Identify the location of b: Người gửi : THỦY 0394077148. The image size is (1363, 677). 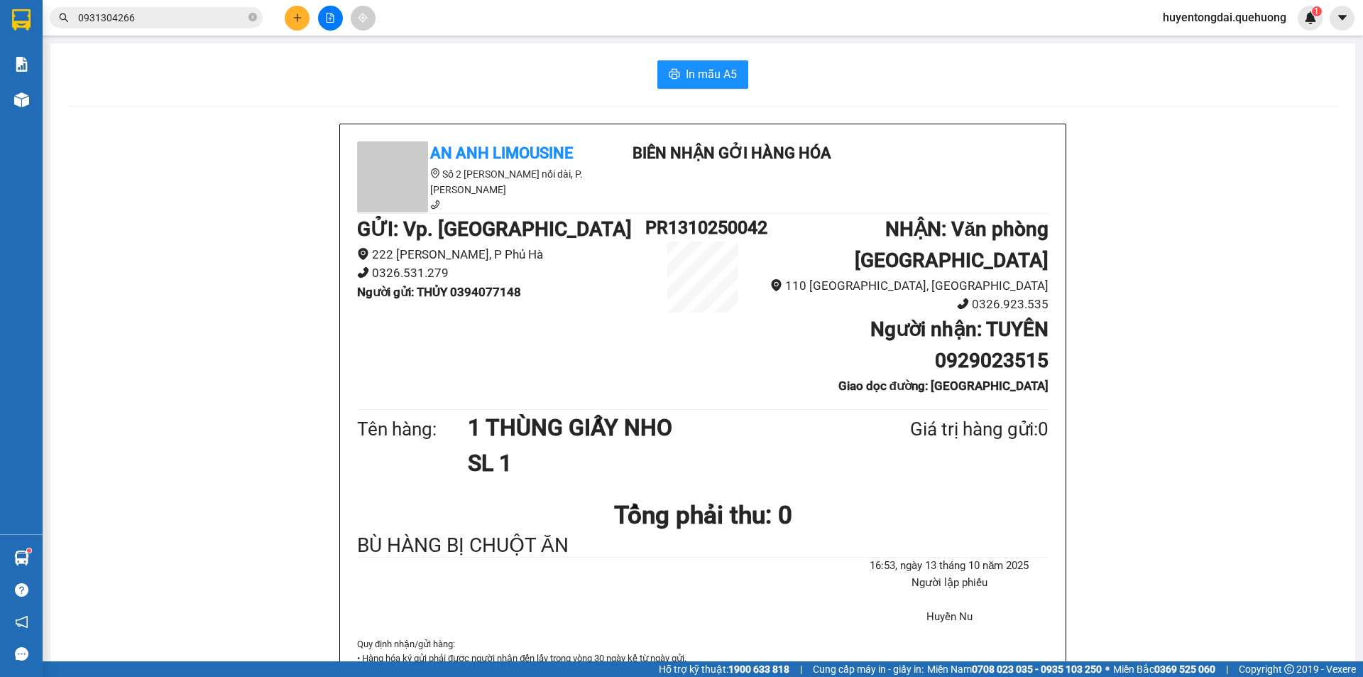
(439, 292).